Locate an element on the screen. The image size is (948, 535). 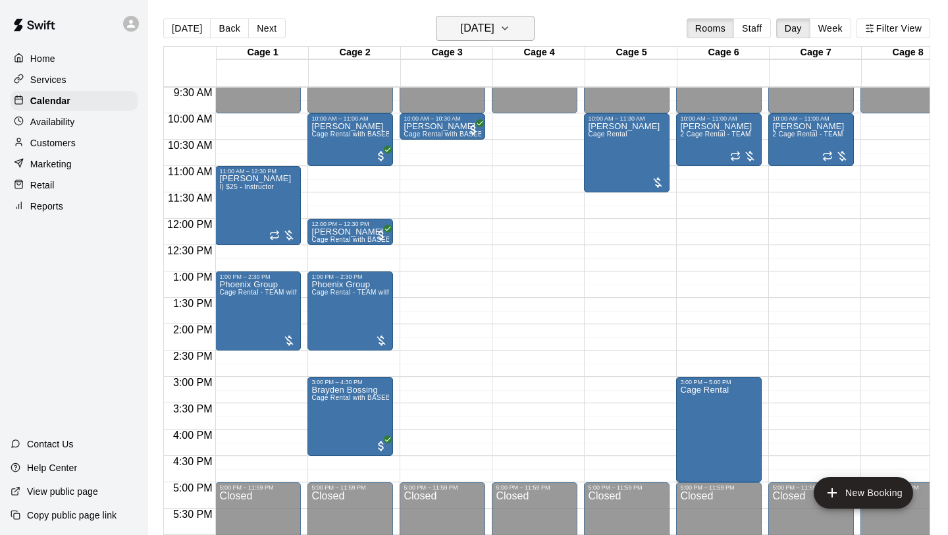
span: 9:30 AM is located at coordinates (193, 92).